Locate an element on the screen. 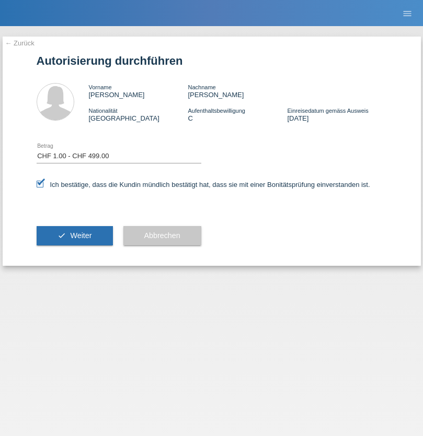  span: Aufenthaltsbewilligung is located at coordinates (216, 111).